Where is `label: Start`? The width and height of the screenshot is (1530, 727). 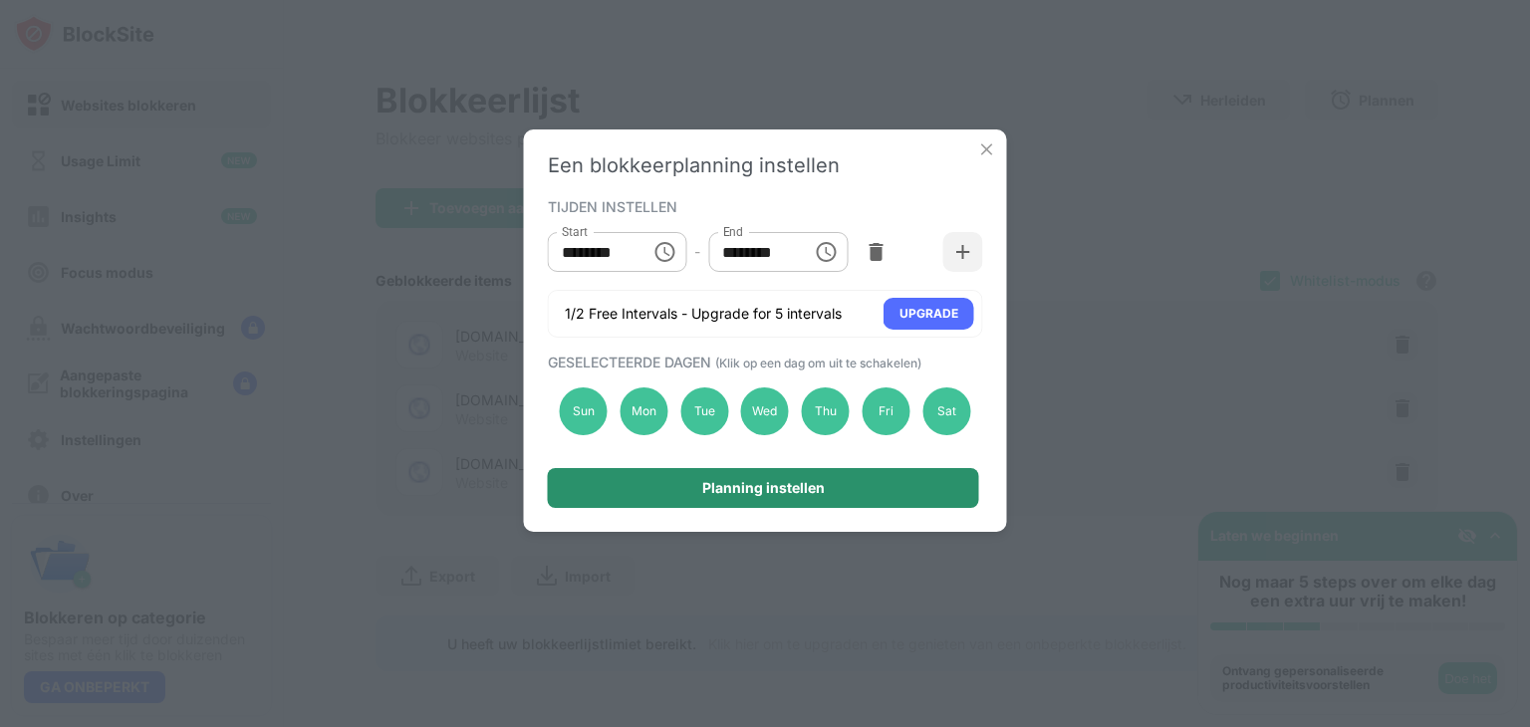 label: Start is located at coordinates (575, 231).